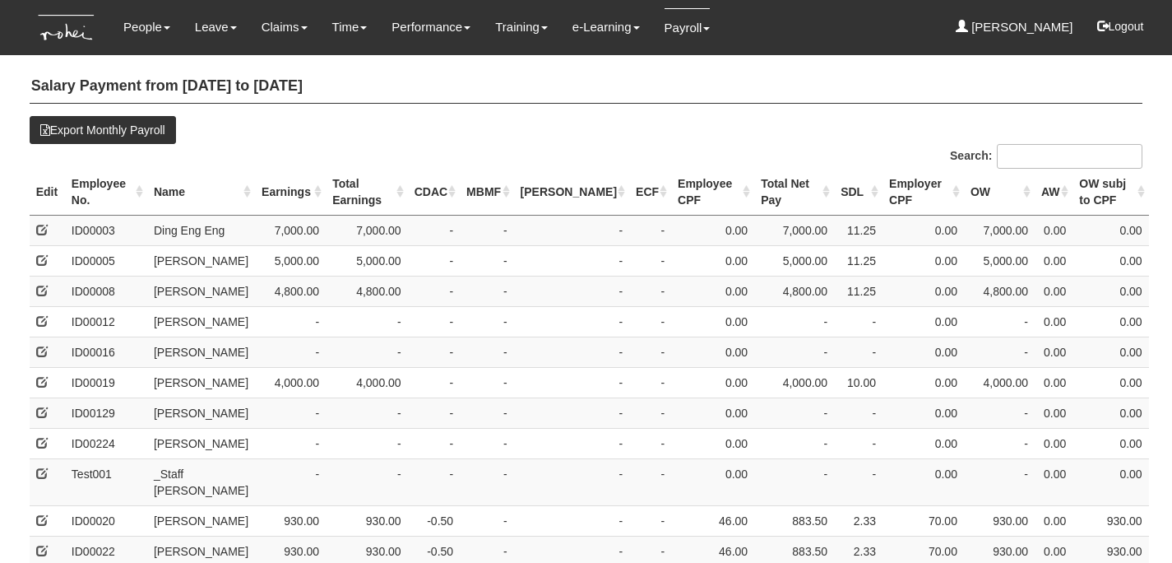  Describe the element at coordinates (923, 520) in the screenshot. I see `td: 70.00` at that location.